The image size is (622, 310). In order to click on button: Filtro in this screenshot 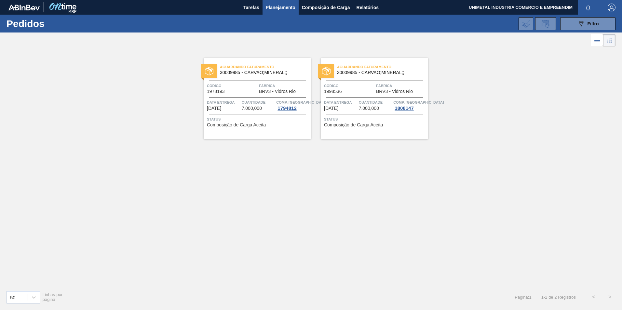, I will do `click(587, 24)`.